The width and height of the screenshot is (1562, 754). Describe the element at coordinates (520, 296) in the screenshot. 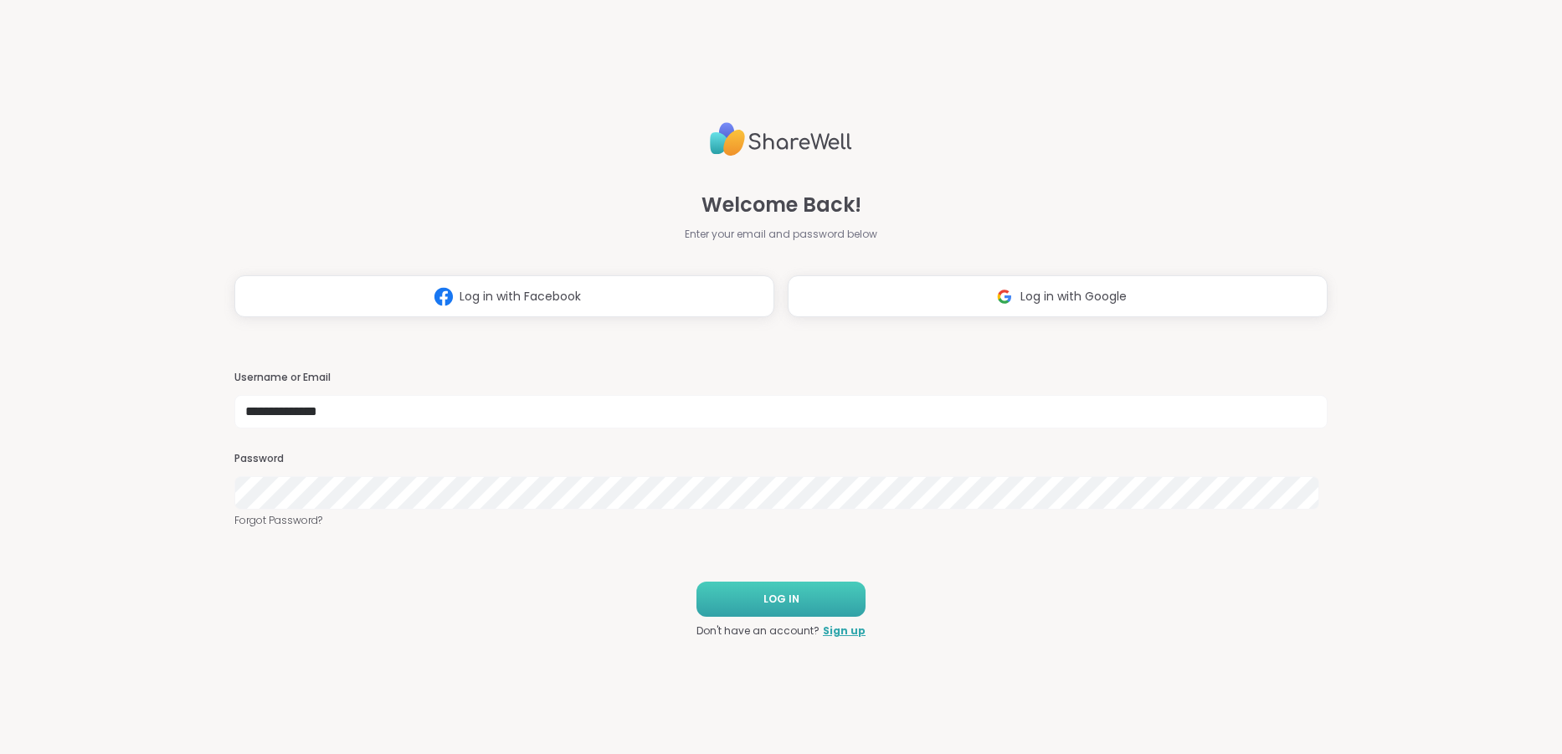

I see `span: Log in with Facebook` at that location.